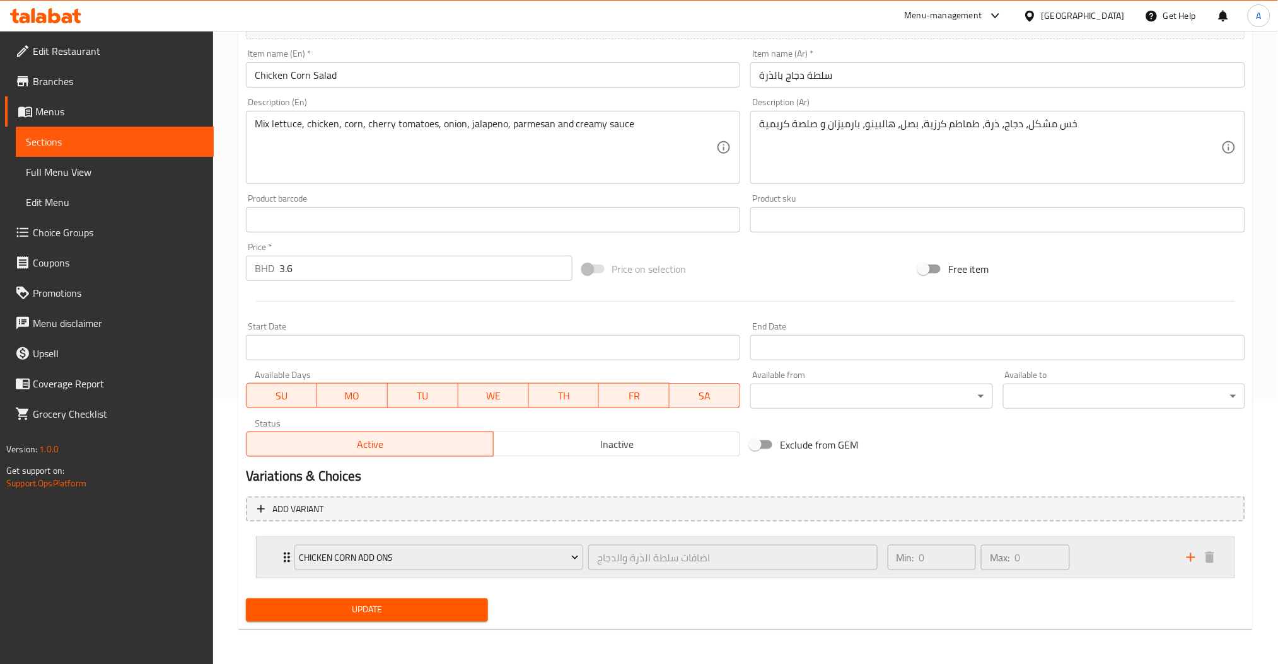 This screenshot has height=664, width=1278. I want to click on span: Edit Menu, so click(115, 202).